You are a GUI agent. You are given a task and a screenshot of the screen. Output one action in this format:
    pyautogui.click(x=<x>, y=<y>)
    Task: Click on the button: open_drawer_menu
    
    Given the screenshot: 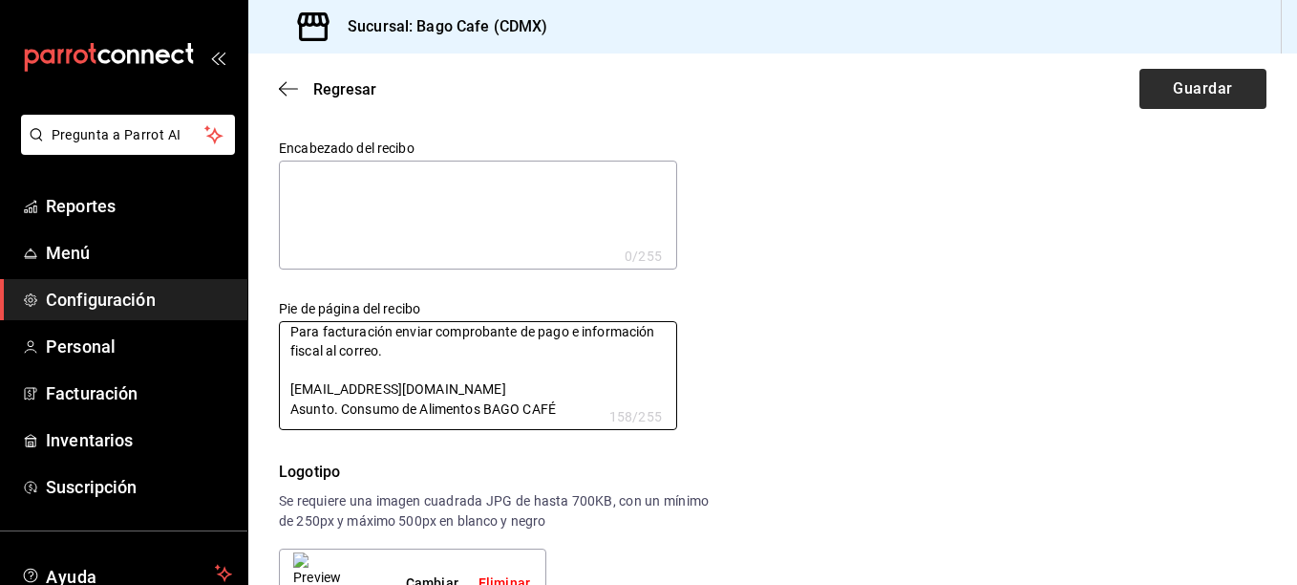 What is the action you would take?
    pyautogui.click(x=218, y=57)
    